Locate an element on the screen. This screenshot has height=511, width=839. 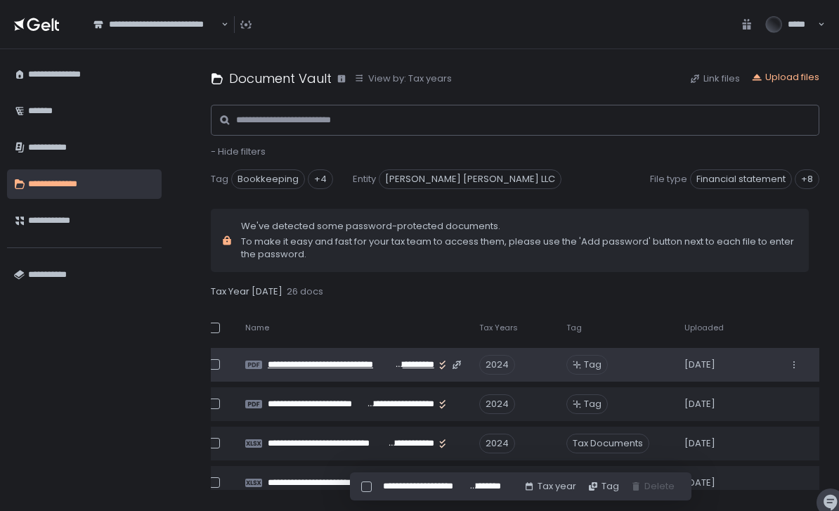
span: 26 docs is located at coordinates (305, 292).